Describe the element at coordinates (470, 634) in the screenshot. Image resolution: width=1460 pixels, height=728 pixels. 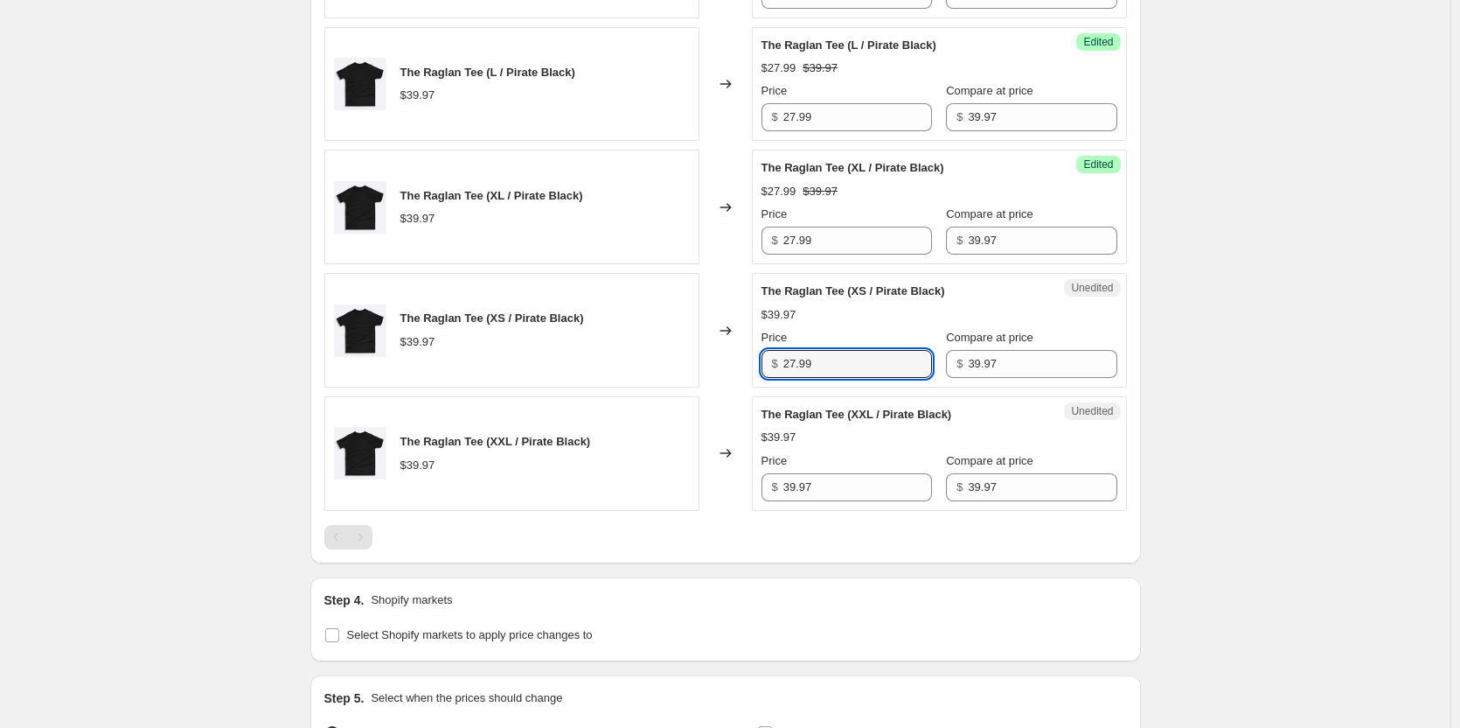
I see `span: Select Shopify markets to apply price changes to` at that location.